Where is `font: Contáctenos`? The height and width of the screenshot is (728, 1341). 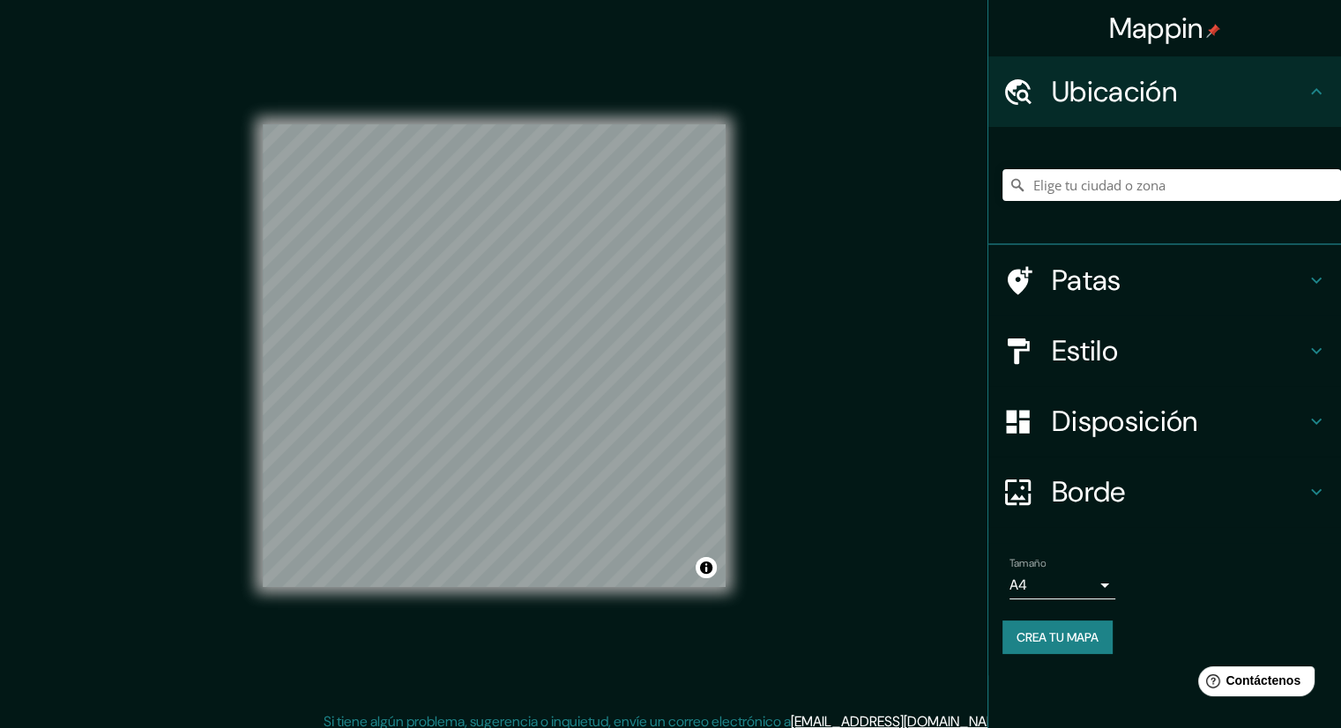
font: Contáctenos is located at coordinates (78, 21).